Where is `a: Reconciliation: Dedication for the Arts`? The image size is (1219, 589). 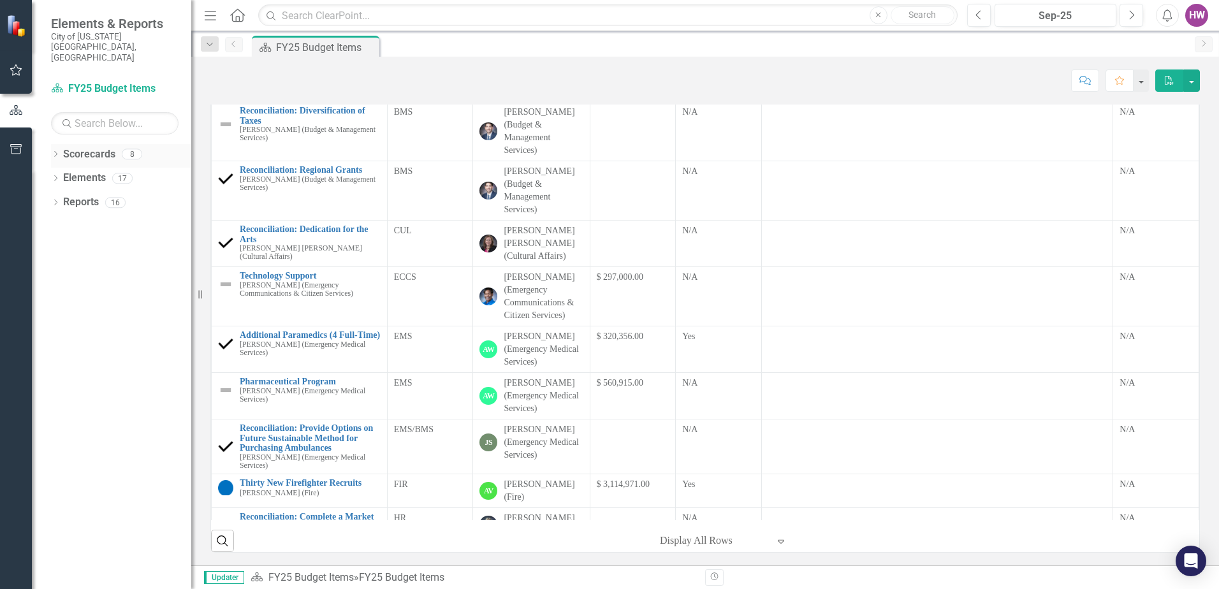 a: Reconciliation: Dedication for the Arts is located at coordinates (310, 234).